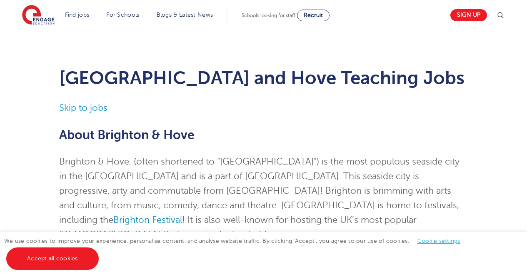  What do you see at coordinates (263, 135) in the screenshot?
I see `h2: About Brighton & Hove` at bounding box center [263, 135].